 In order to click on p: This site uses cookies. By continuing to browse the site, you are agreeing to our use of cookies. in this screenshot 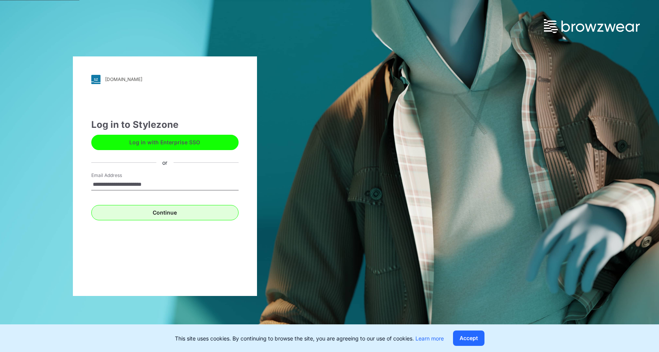, I will do `click(309, 338)`.